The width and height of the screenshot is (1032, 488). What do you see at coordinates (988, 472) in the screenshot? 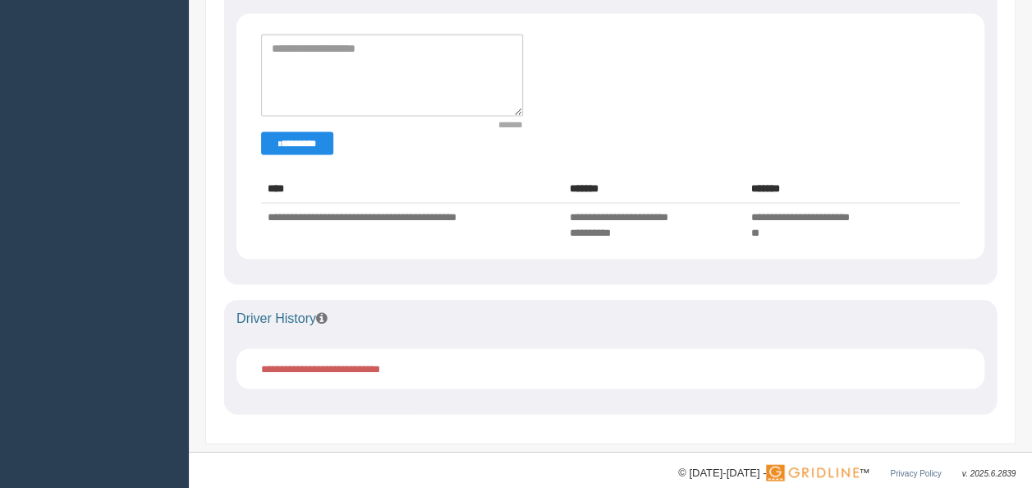
I see `span: v. 2025.6.2839` at bounding box center [988, 472].